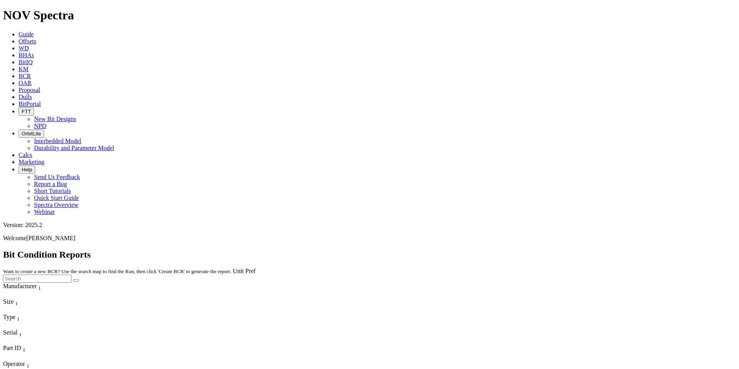 This screenshot has width=739, height=369. What do you see at coordinates (24, 48) in the screenshot?
I see `a: WD` at bounding box center [24, 48].